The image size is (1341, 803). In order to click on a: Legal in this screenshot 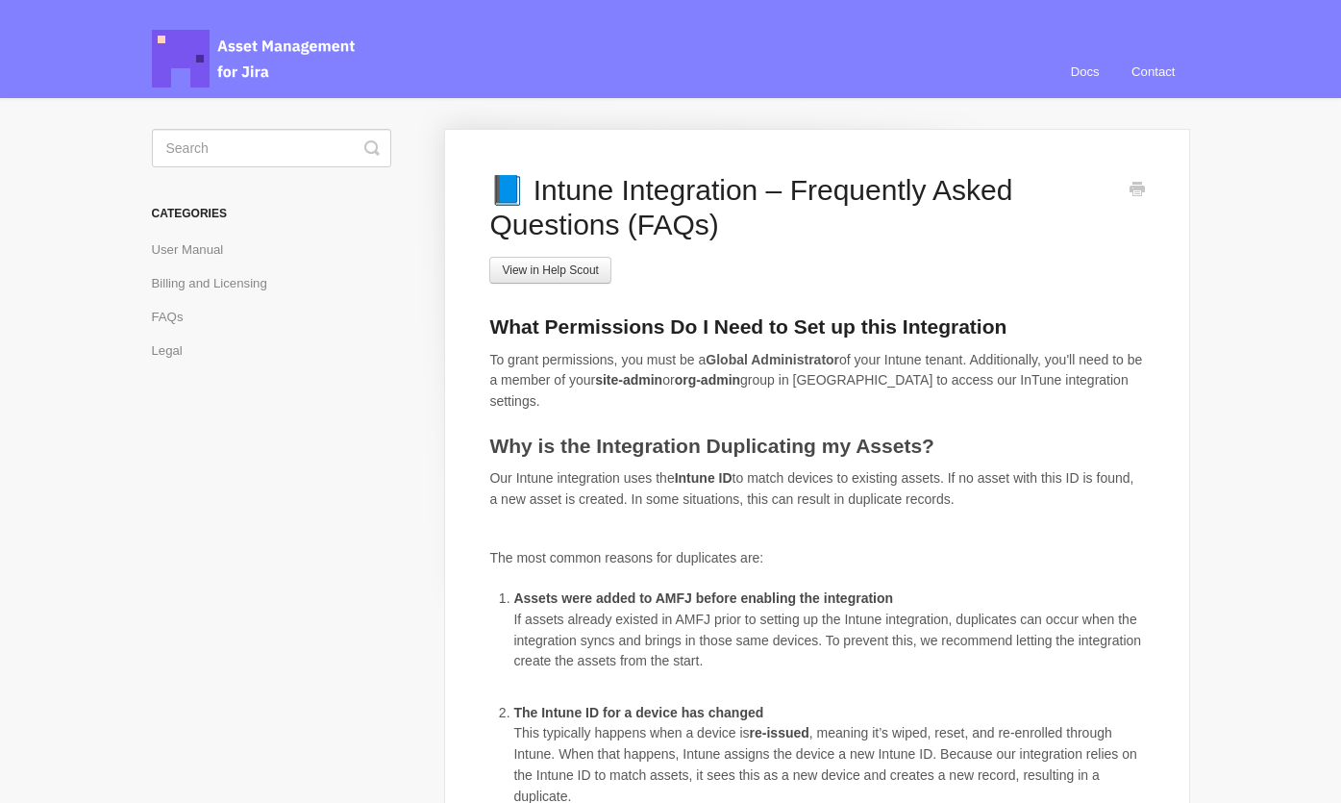, I will do `click(174, 351)`.